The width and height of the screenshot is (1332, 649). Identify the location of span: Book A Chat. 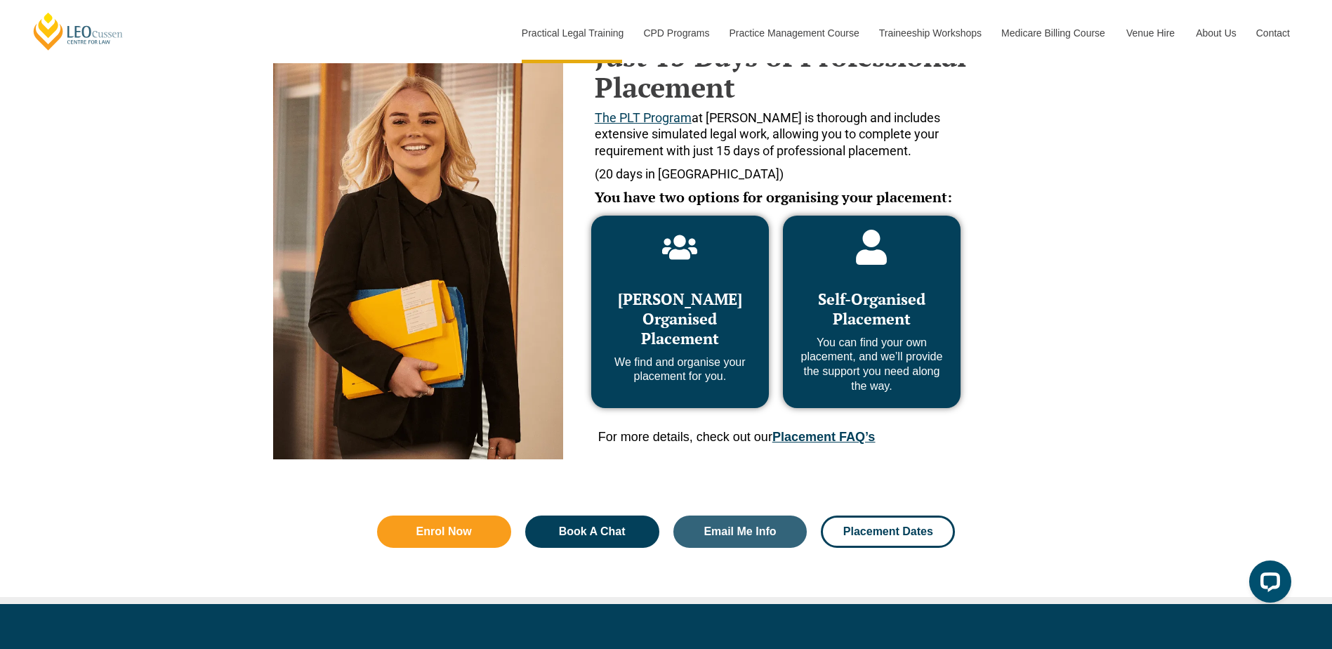
(592, 532).